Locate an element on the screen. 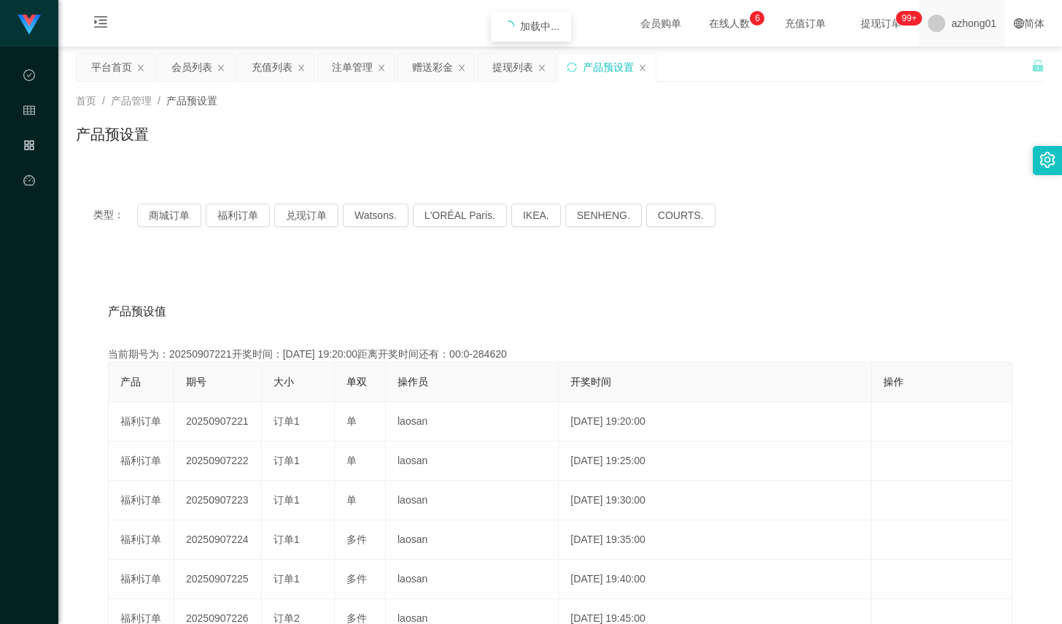 This screenshot has width=1062, height=624. span: 充值订单 is located at coordinates (805, 23).